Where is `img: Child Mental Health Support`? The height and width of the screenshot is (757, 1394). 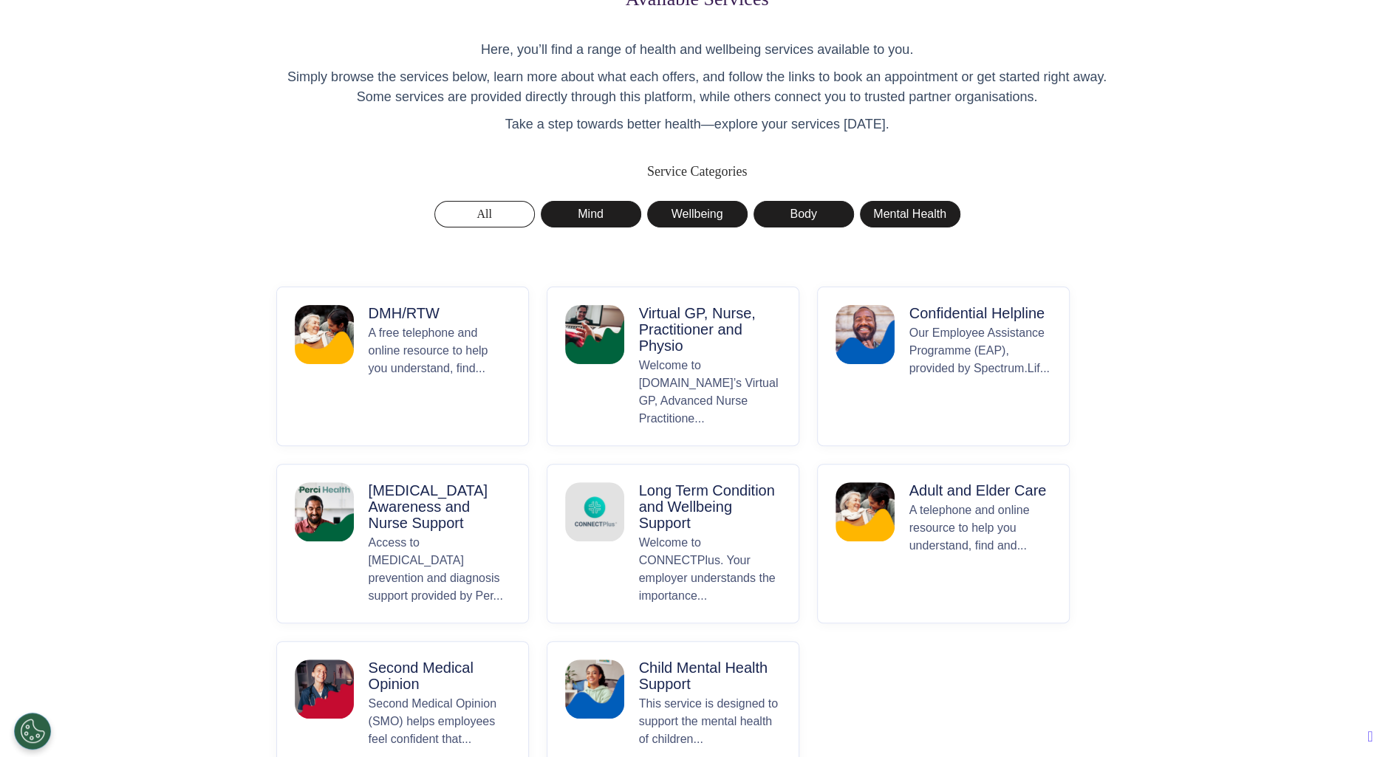
img: Child Mental Health Support is located at coordinates (595, 689).